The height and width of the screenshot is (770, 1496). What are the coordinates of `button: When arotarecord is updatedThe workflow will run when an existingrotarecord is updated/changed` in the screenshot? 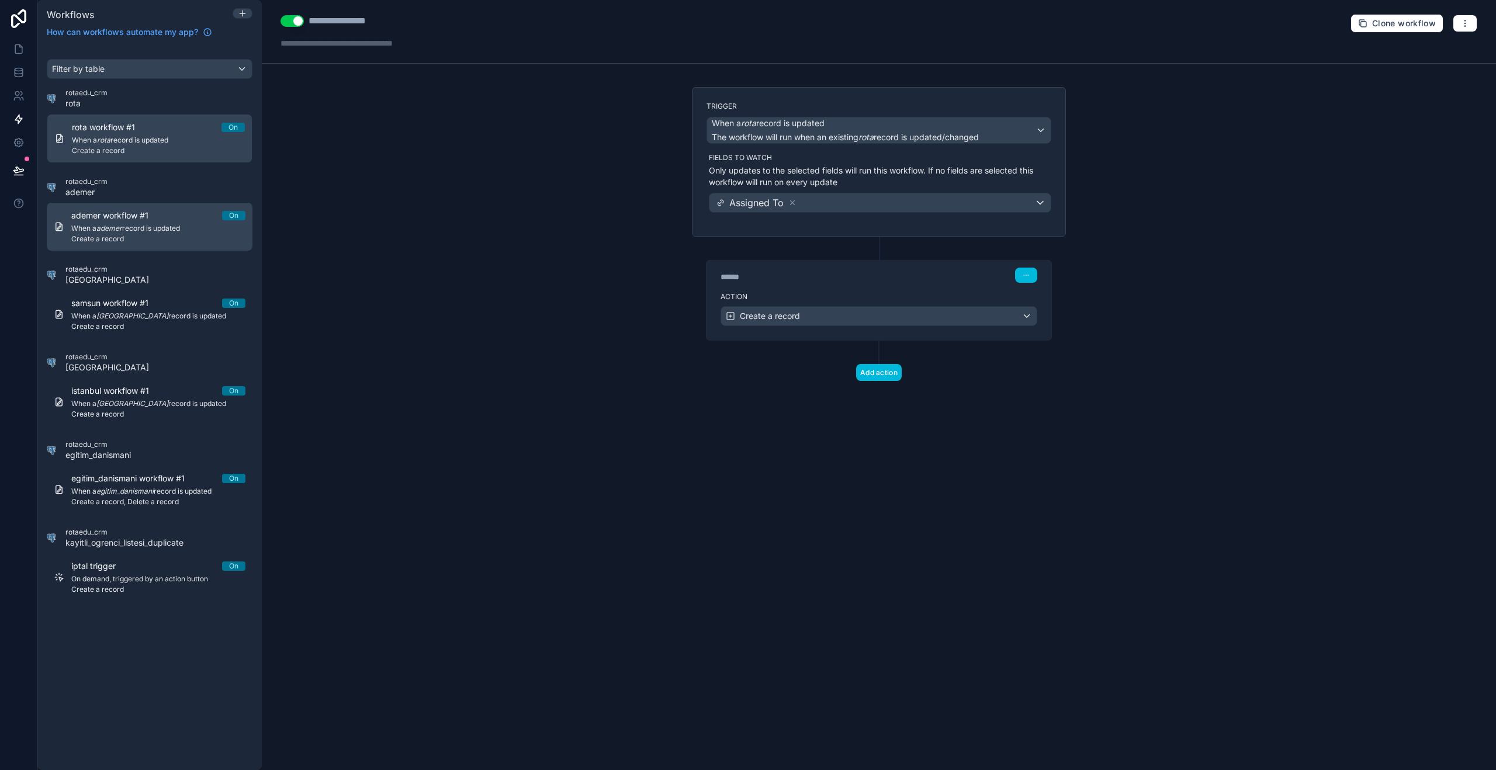 It's located at (879, 130).